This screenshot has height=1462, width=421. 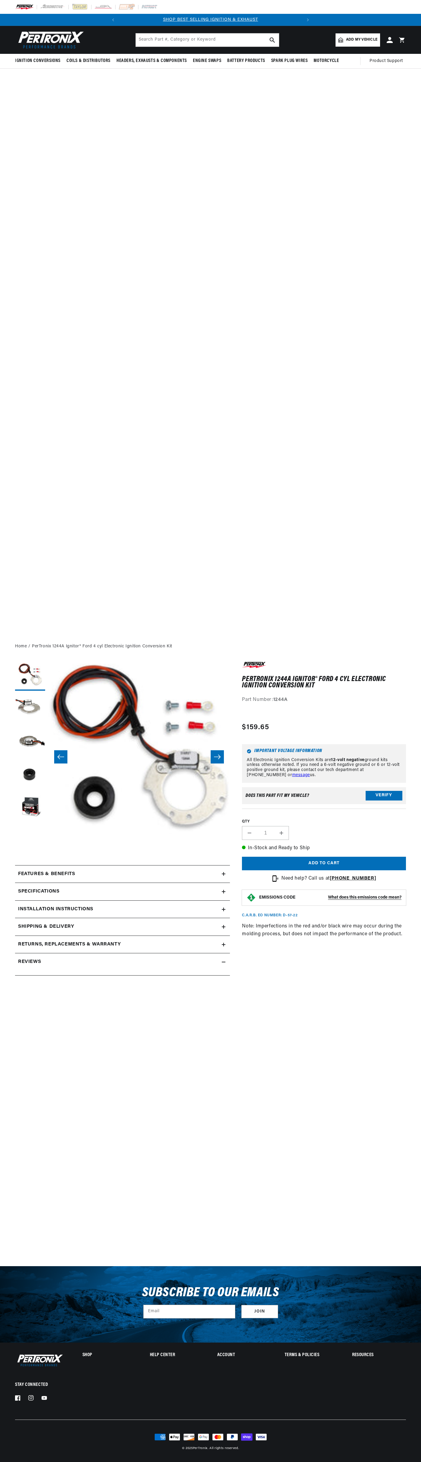 What do you see at coordinates (386, 61) in the screenshot?
I see `span: Product Support` at bounding box center [386, 61].